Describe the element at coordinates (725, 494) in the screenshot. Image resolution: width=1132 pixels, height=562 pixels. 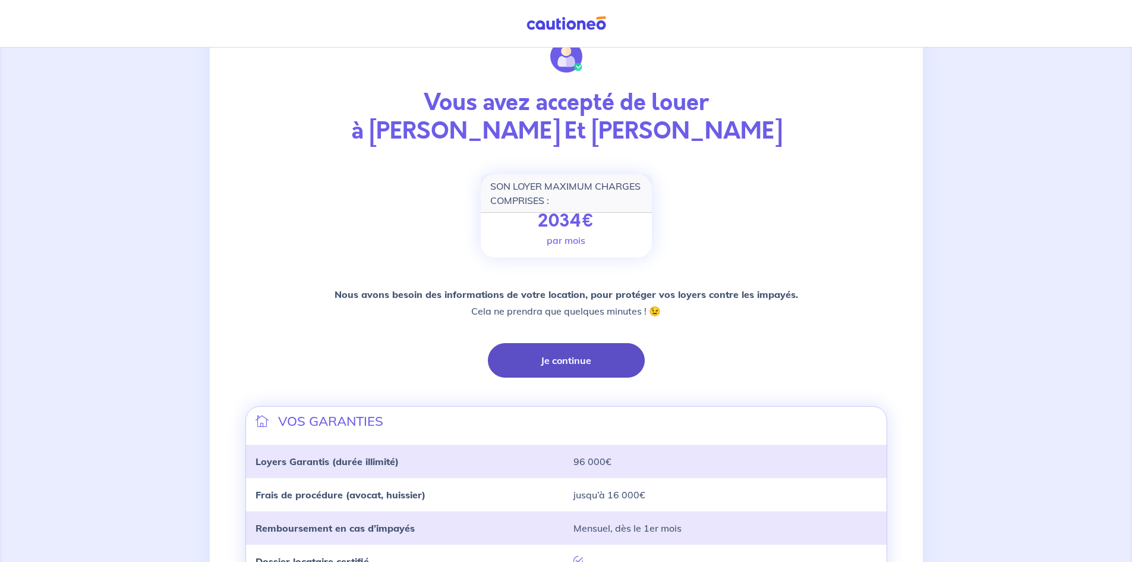
I see `p: jusqu’à 16 000€` at that location.